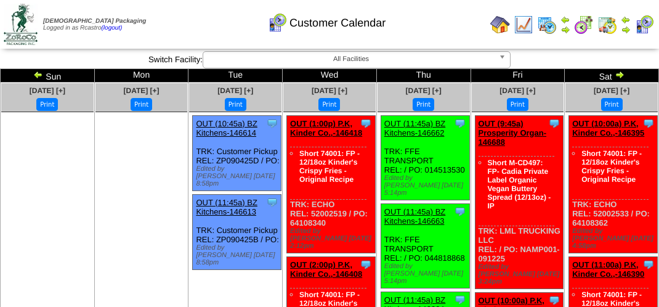 The width and height of the screenshot is (659, 307). What do you see at coordinates (331, 184) in the screenshot?
I see `div: TRK: ECHO REL: 52002519 / PO: 64108340` at bounding box center [331, 184].